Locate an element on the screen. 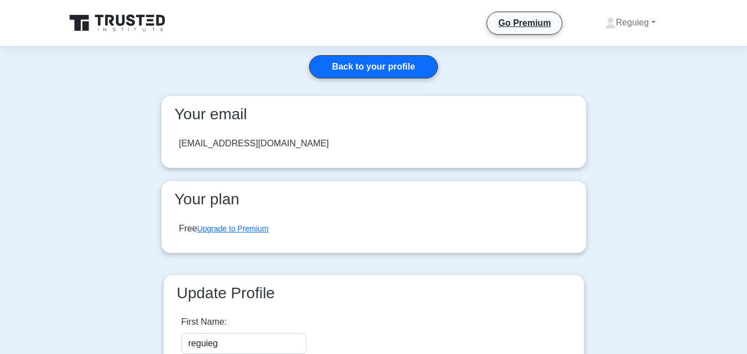  a: Reguieg is located at coordinates (630, 23).